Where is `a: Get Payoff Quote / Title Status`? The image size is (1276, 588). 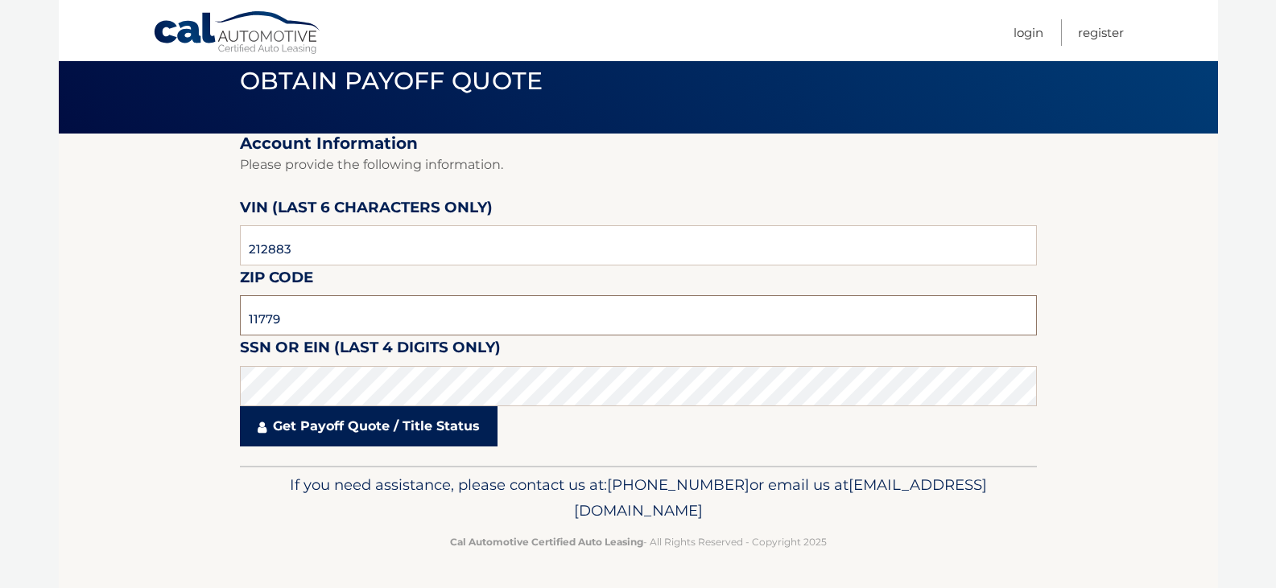
a: Get Payoff Quote / Title Status is located at coordinates (369, 427).